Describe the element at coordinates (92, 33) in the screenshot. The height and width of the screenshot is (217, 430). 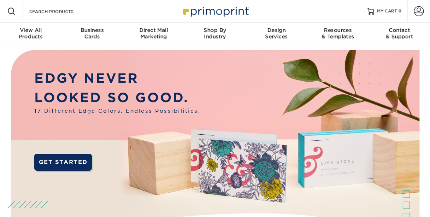
I see `div: Cards` at that location.